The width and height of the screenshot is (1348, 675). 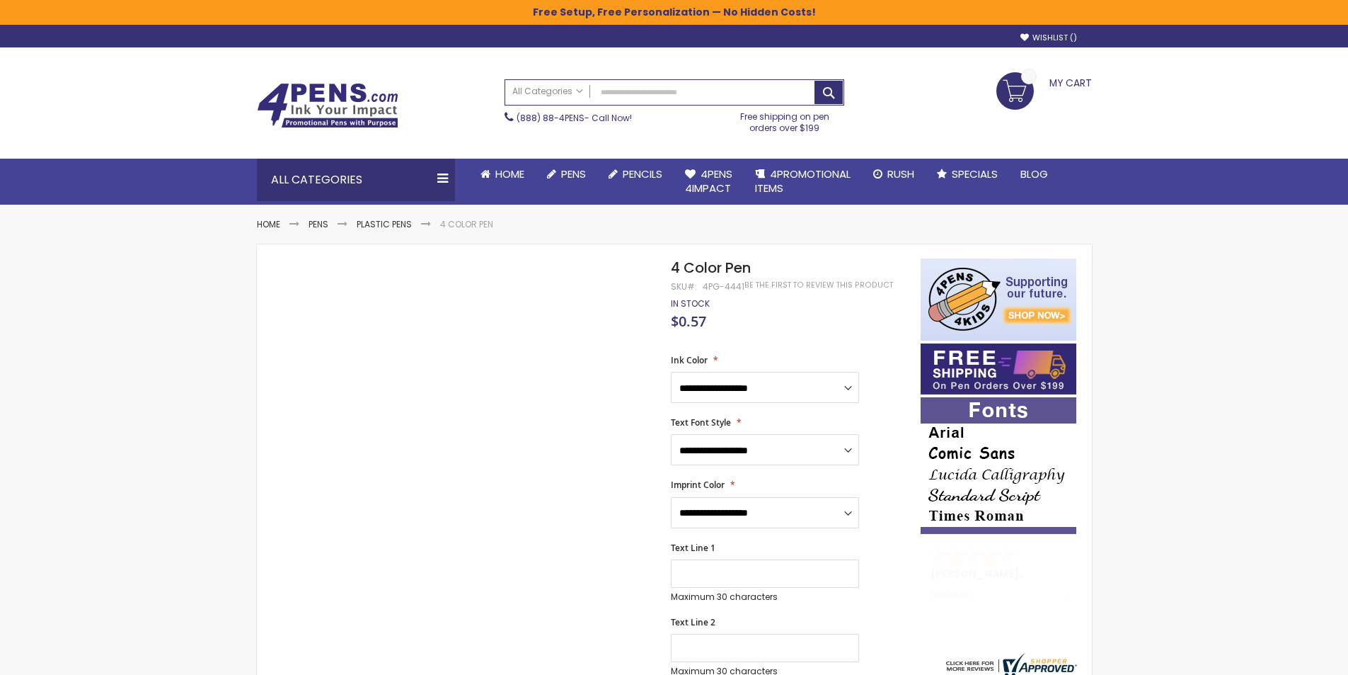 What do you see at coordinates (803, 180) in the screenshot?
I see `span: 4PROMOTIONAL ITEMS` at bounding box center [803, 180].